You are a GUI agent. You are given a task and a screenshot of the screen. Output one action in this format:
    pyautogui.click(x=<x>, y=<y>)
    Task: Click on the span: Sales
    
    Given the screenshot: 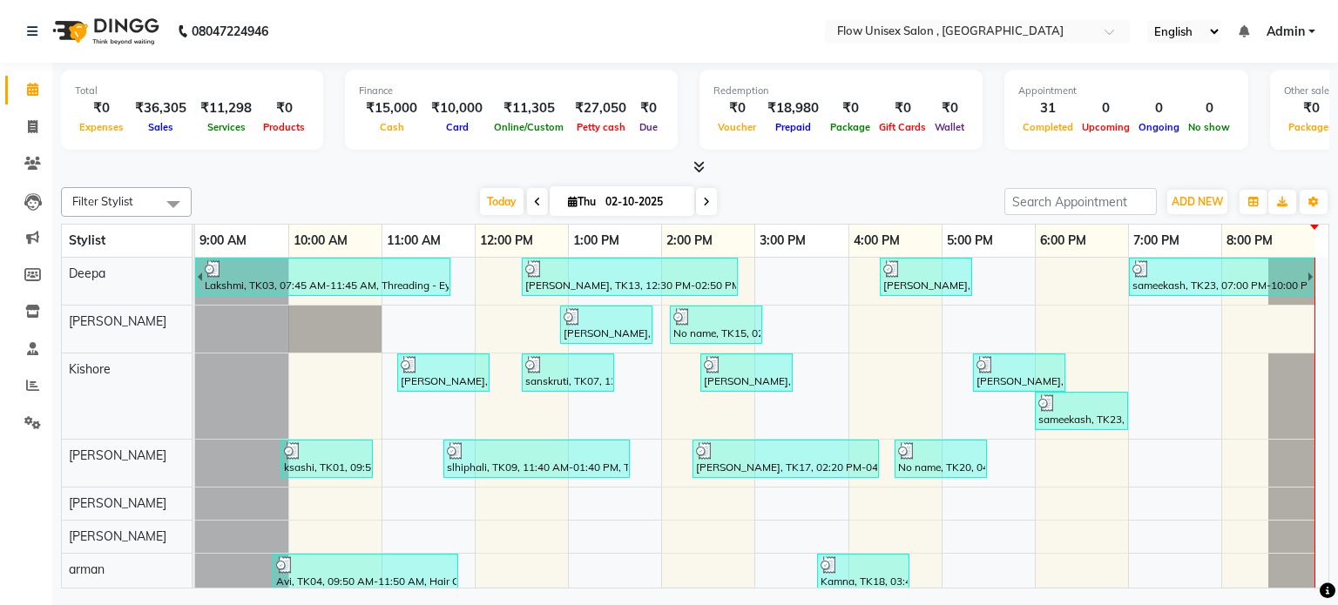 What is the action you would take?
    pyautogui.click(x=160, y=127)
    